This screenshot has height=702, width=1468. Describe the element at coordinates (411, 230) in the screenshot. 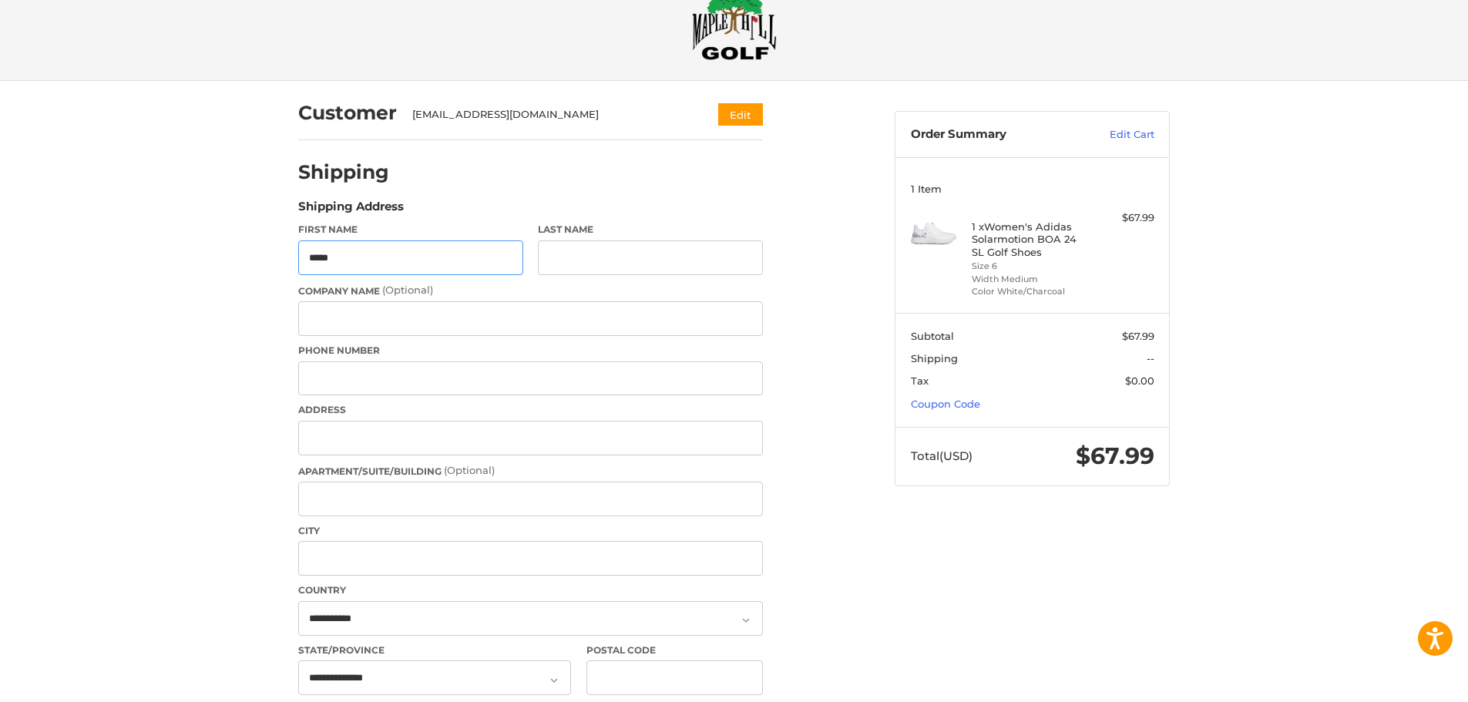

I see `label: First Name` at that location.